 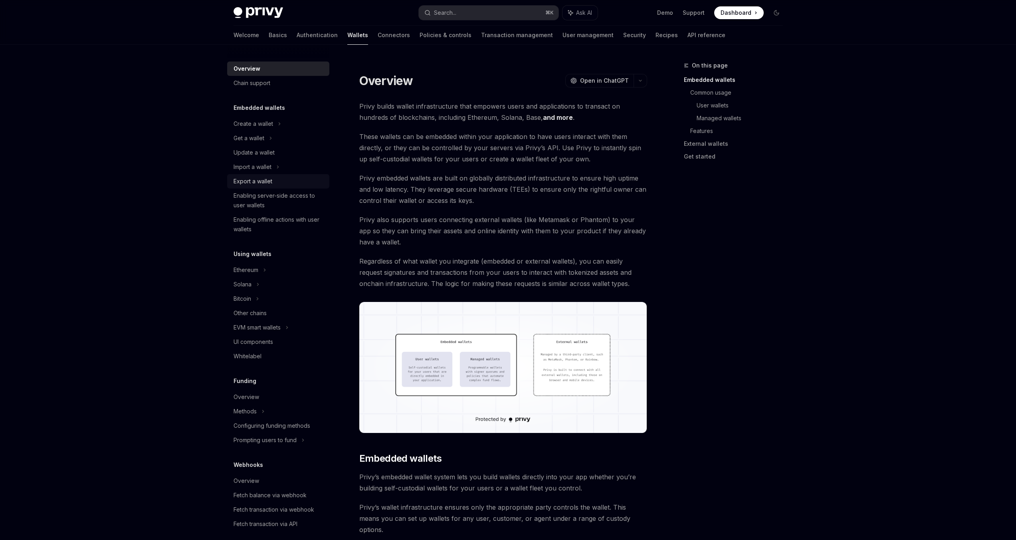 What do you see at coordinates (265, 440) in the screenshot?
I see `div: Prompting users to fund` at bounding box center [265, 440].